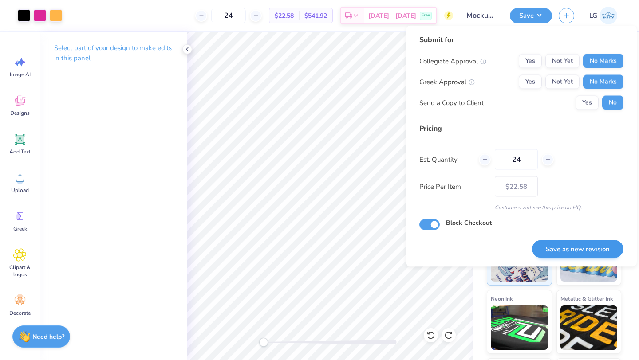  What do you see at coordinates (20, 229) in the screenshot?
I see `span: Greek` at bounding box center [20, 229].